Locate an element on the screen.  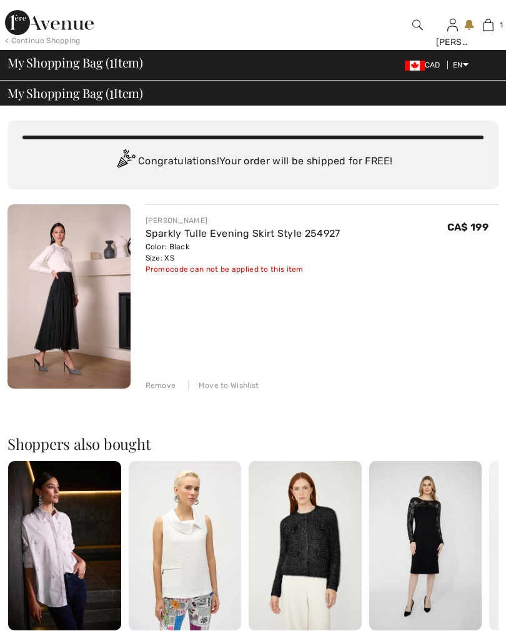
img: 1ère Avenue is located at coordinates (49, 22).